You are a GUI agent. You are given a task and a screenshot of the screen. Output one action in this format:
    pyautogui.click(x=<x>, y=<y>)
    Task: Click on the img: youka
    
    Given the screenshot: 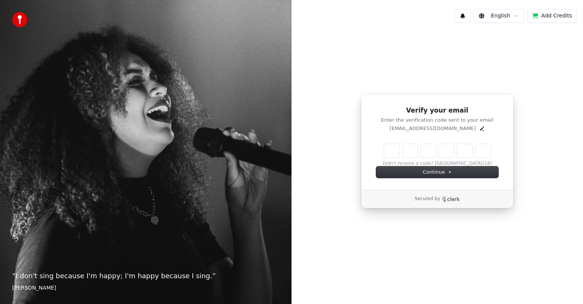 What is the action you would take?
    pyautogui.click(x=20, y=20)
    